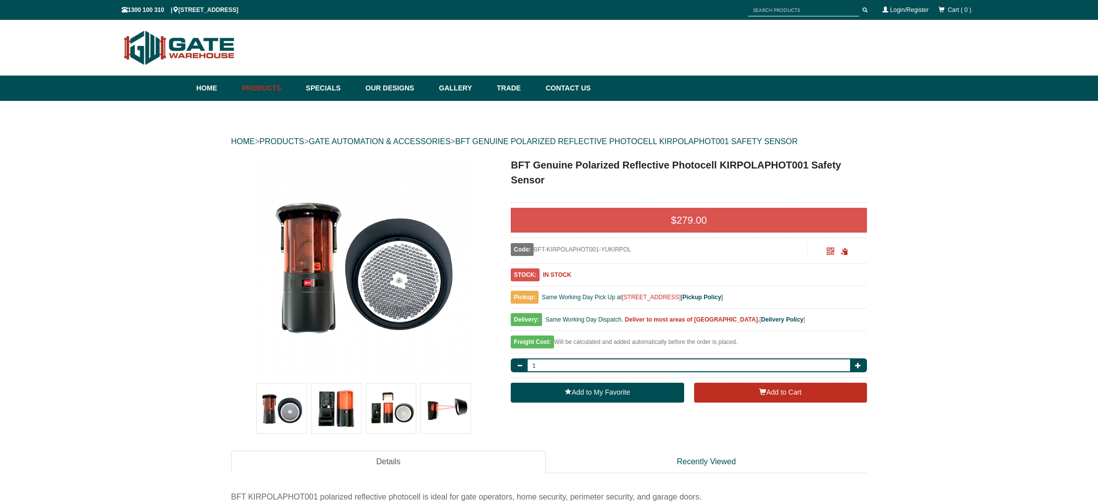  Describe the element at coordinates (689, 172) in the screenshot. I see `h1: BFT Genuine Polarized Reflective Photocell KIRPOLAPHOT001 Safety Sensor` at that location.